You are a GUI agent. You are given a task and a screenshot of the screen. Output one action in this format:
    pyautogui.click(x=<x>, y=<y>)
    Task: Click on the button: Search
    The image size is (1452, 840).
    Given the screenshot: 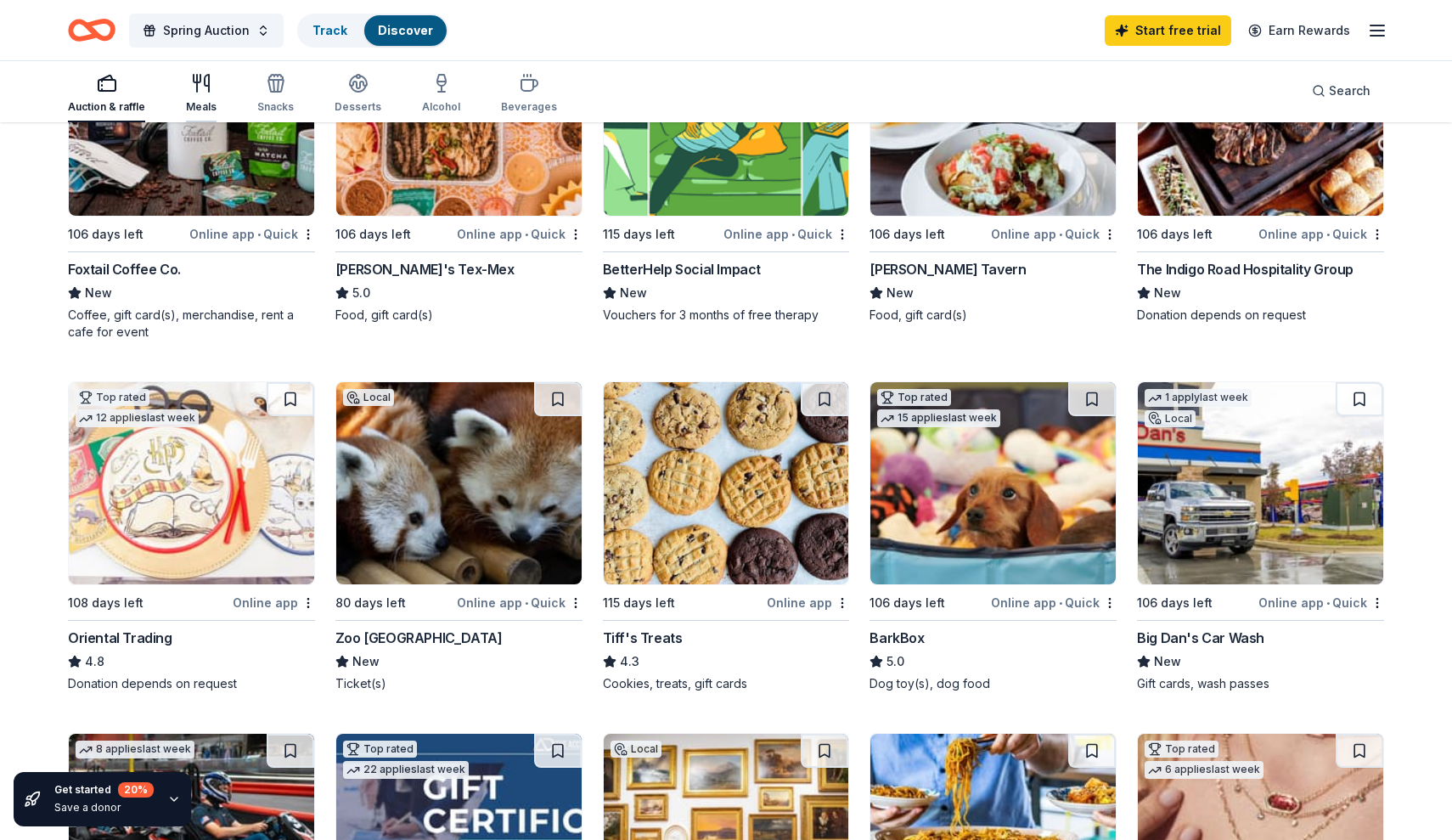 What is the action you would take?
    pyautogui.click(x=1341, y=91)
    